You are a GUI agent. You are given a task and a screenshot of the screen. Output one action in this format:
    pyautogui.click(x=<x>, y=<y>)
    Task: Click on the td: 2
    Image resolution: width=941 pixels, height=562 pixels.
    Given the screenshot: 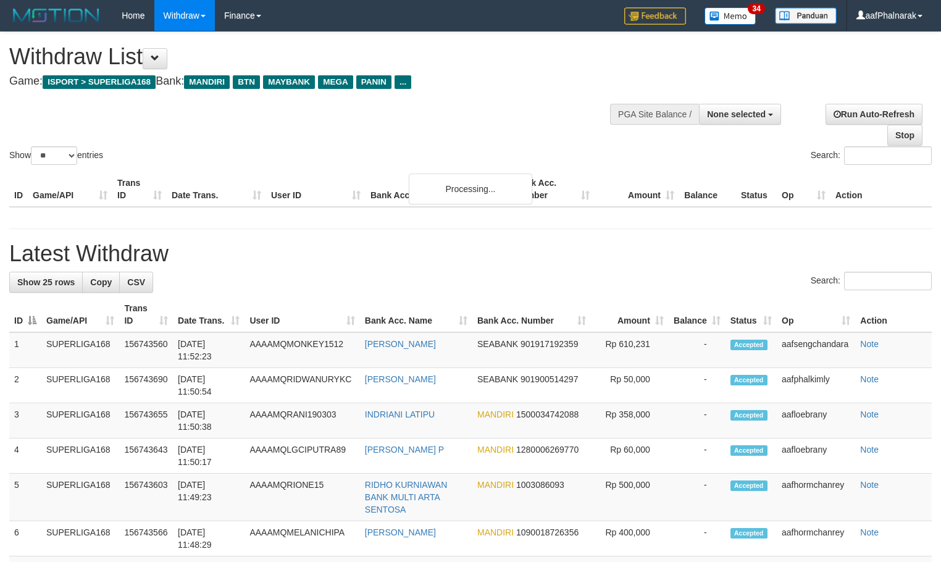 What is the action you would take?
    pyautogui.click(x=25, y=385)
    